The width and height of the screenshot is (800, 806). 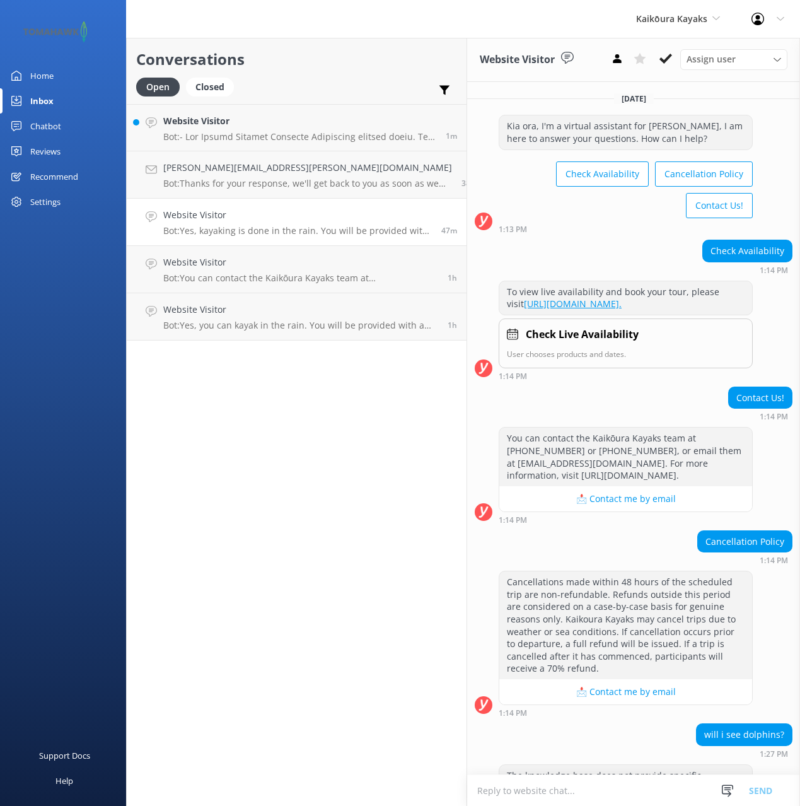 I want to click on p: Bot: Yes, kayaking is done in the rain. You will be provided with a shell layer, wet shoes, and a..., so click(x=298, y=231).